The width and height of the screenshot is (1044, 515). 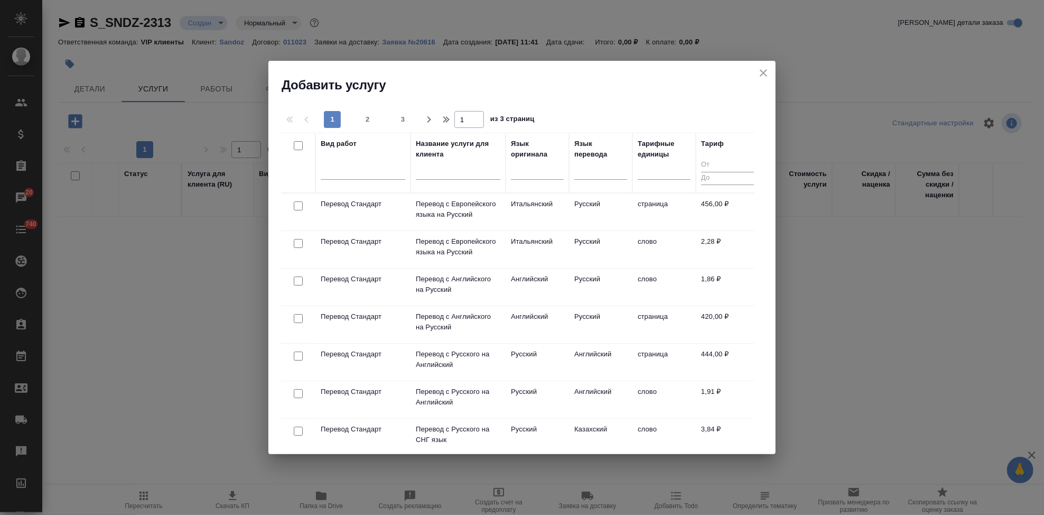 I want to click on div: Вид работ, so click(x=339, y=144).